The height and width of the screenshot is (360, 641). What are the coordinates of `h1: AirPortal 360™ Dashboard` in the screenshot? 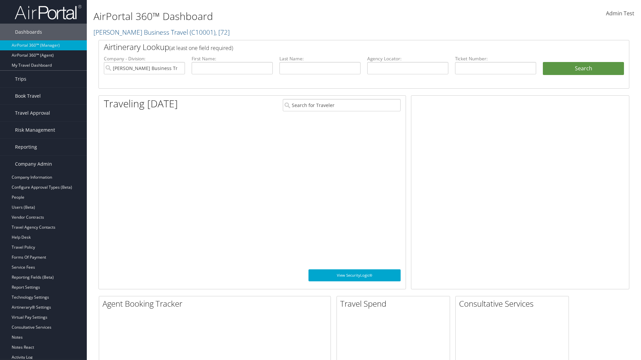 It's located at (274, 16).